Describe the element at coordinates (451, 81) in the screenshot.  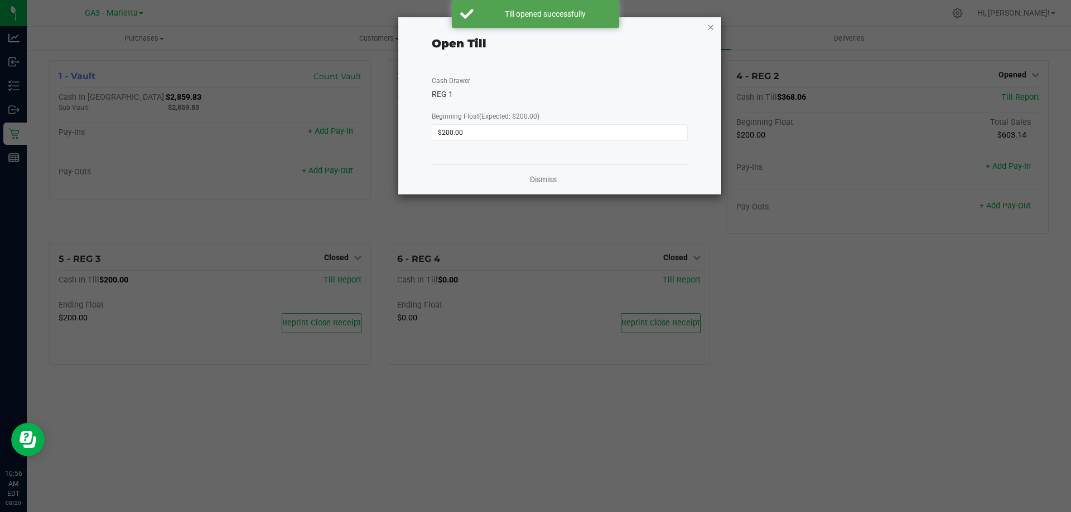
I see `label: Cash Drawer` at that location.